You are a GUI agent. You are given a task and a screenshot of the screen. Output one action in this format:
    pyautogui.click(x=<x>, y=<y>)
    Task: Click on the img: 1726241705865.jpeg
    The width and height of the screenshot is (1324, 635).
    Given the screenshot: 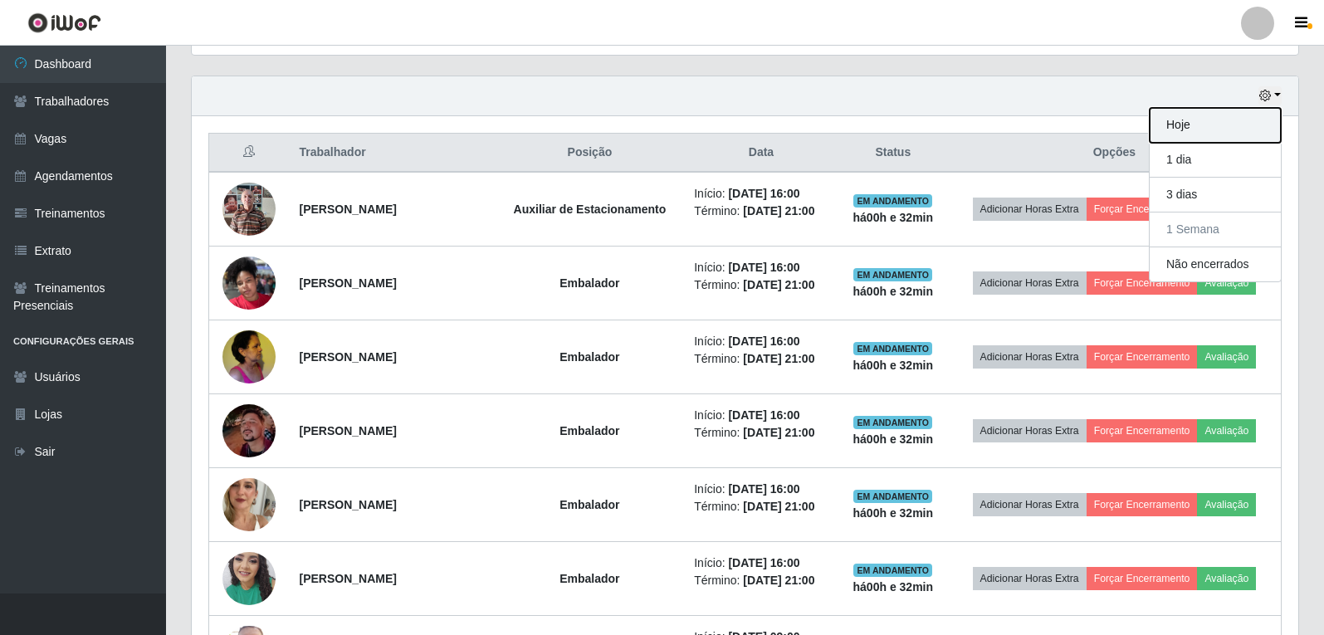 What is the action you would take?
    pyautogui.click(x=249, y=431)
    